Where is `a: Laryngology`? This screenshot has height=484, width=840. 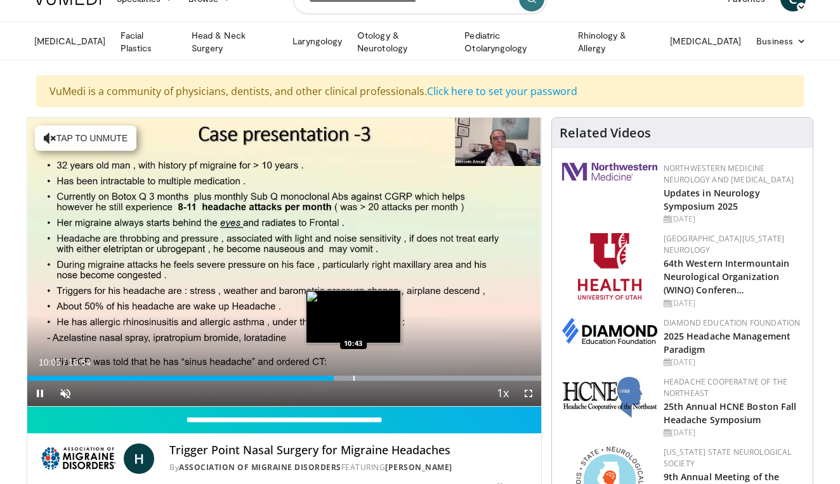 a: Laryngology is located at coordinates (317, 41).